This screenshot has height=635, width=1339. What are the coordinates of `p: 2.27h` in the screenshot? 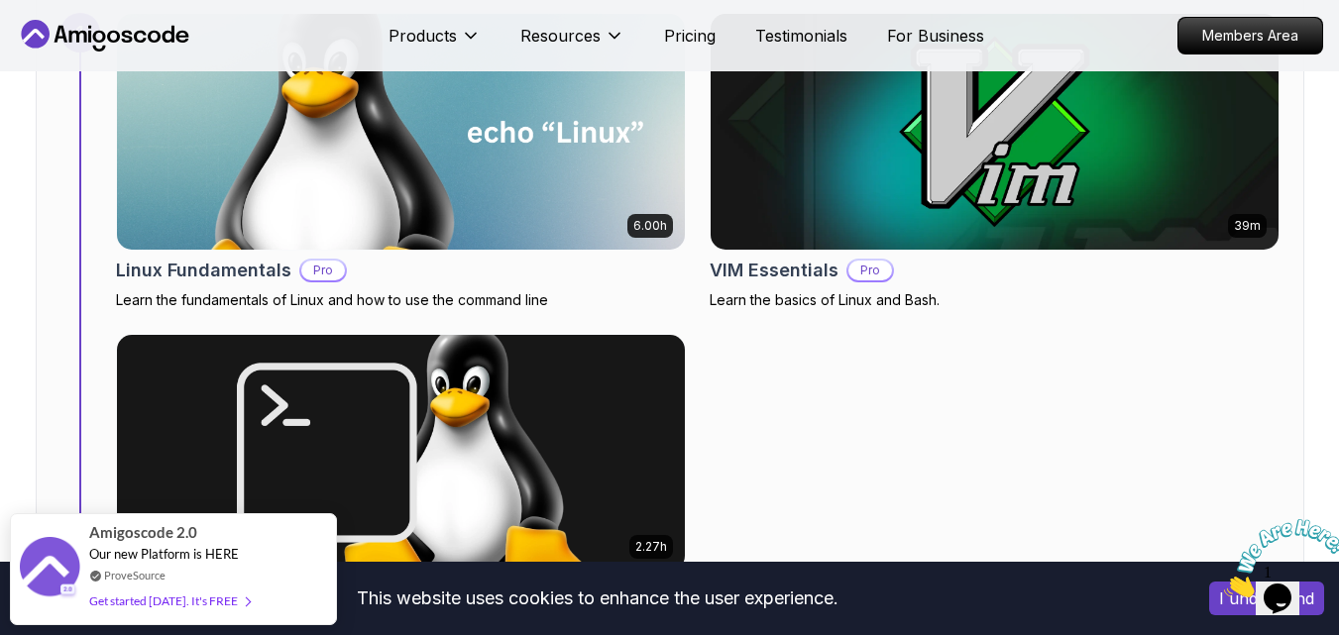 It's located at (651, 547).